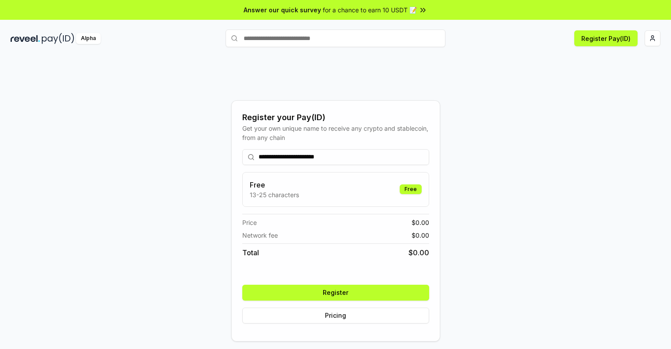 This screenshot has width=671, height=349. What do you see at coordinates (58, 38) in the screenshot?
I see `img: pay_id` at bounding box center [58, 38].